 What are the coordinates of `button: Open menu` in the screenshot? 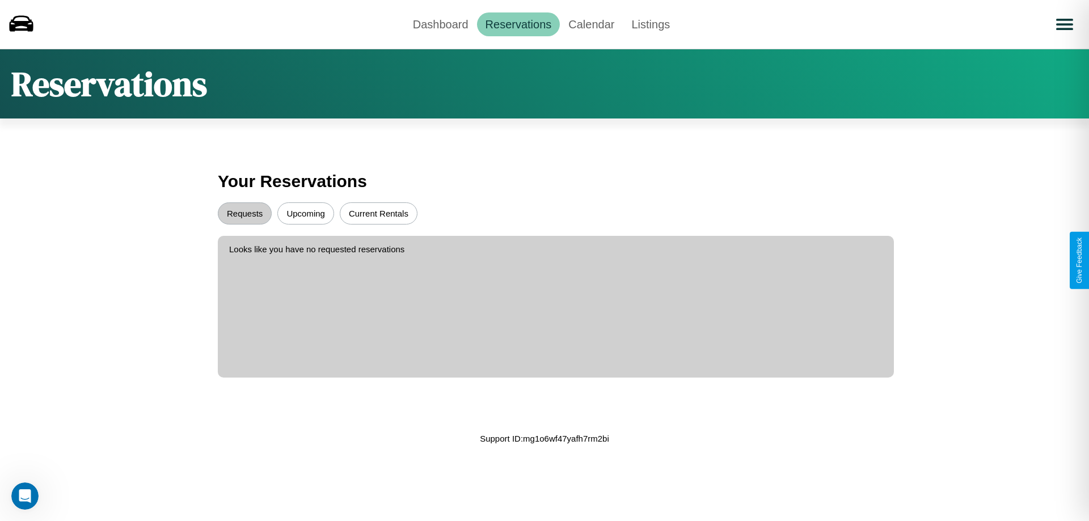 It's located at (1065, 24).